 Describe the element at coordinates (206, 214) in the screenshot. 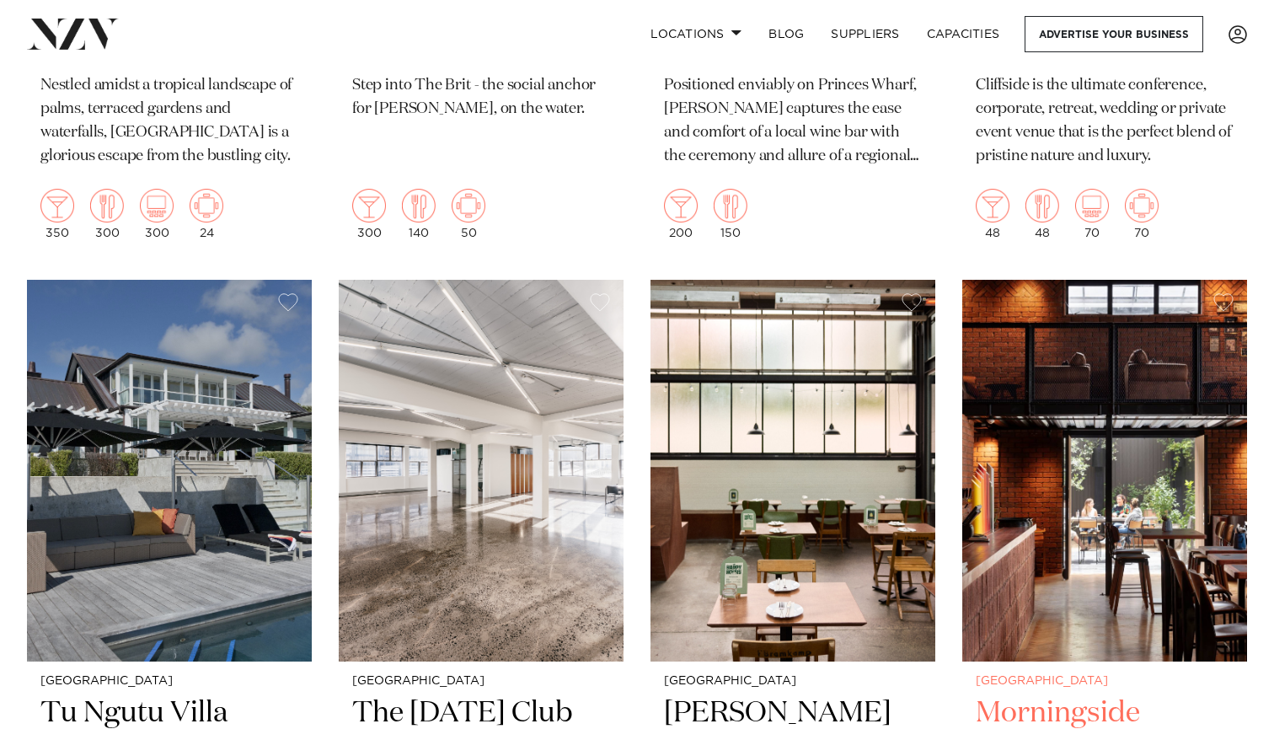

I see `div: 24` at that location.